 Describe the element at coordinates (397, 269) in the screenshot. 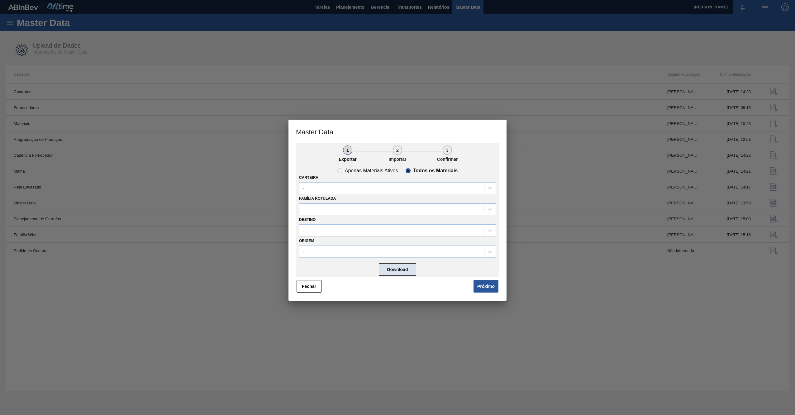

I see `button: Download` at that location.